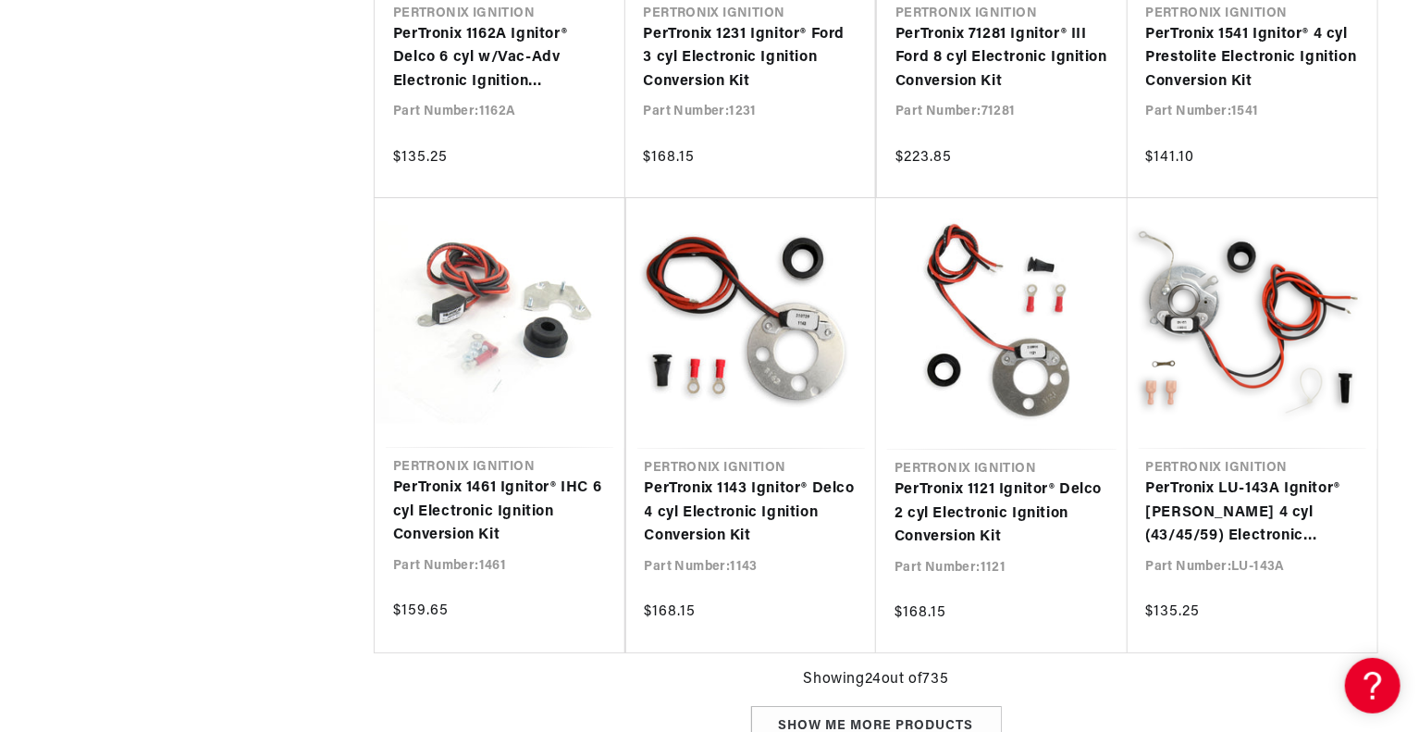 The width and height of the screenshot is (1419, 732). What do you see at coordinates (1252, 58) in the screenshot?
I see `a: PerTronix 1541 Ignitor® 4 cyl Prestolite Electronic Ignition Conversion Kit` at bounding box center [1252, 58].